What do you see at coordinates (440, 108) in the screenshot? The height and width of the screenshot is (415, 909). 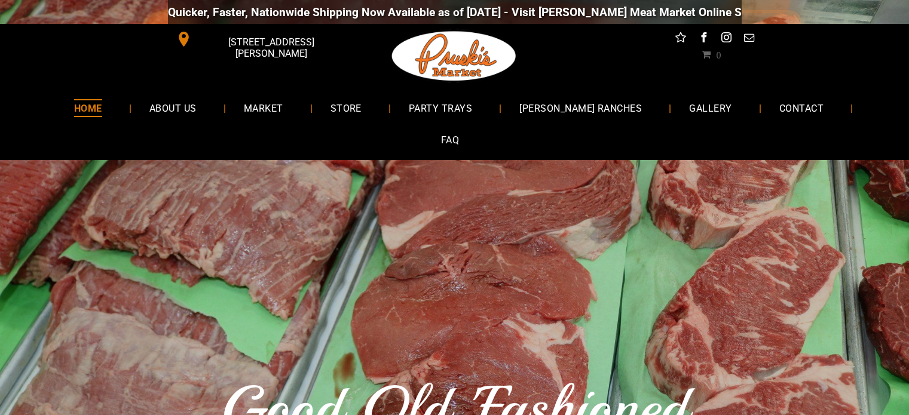 I see `a: PARTY TRAYS` at bounding box center [440, 108].